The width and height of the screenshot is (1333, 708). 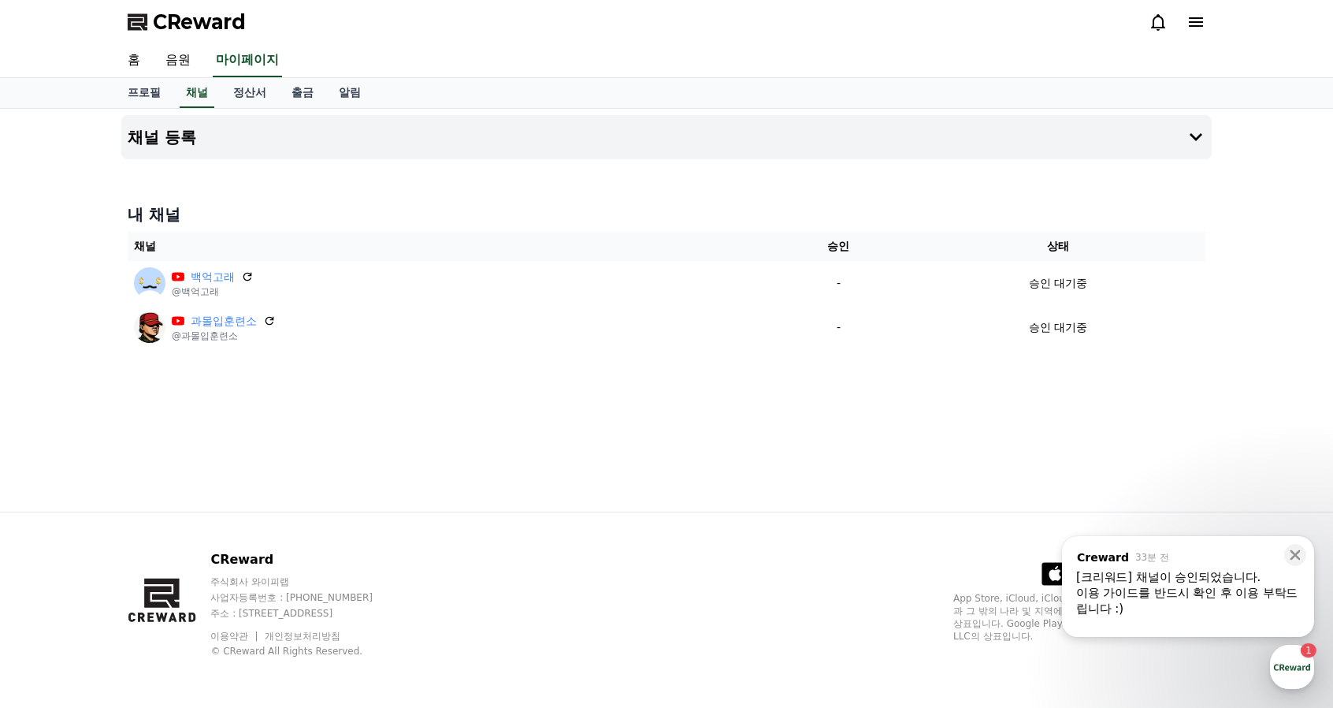 What do you see at coordinates (303, 636) in the screenshot?
I see `a: 개인정보처리방침` at bounding box center [303, 636].